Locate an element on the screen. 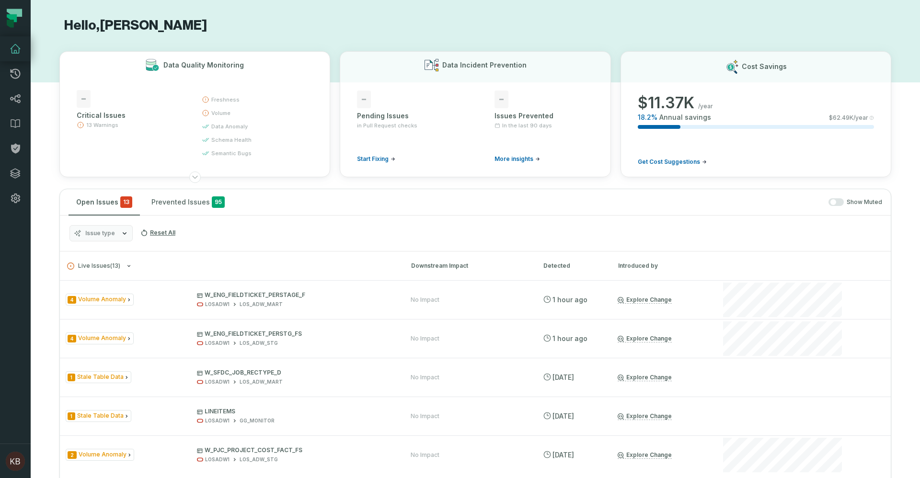 The image size is (920, 478). div: Pending Issues is located at coordinates (406, 116).